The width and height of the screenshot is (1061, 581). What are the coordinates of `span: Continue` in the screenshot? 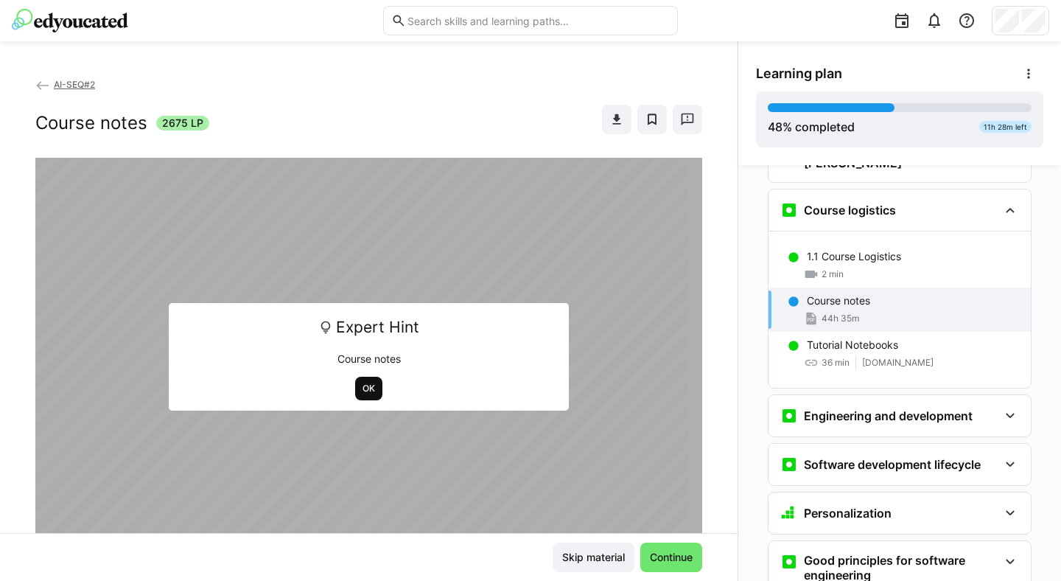 It's located at (671, 557).